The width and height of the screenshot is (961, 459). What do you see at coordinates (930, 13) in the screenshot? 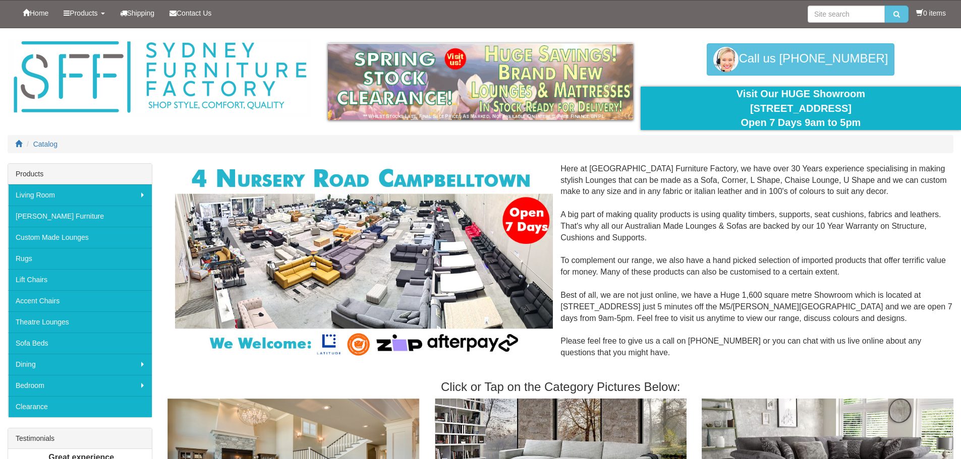
I see `li: 0 items` at bounding box center [930, 13].